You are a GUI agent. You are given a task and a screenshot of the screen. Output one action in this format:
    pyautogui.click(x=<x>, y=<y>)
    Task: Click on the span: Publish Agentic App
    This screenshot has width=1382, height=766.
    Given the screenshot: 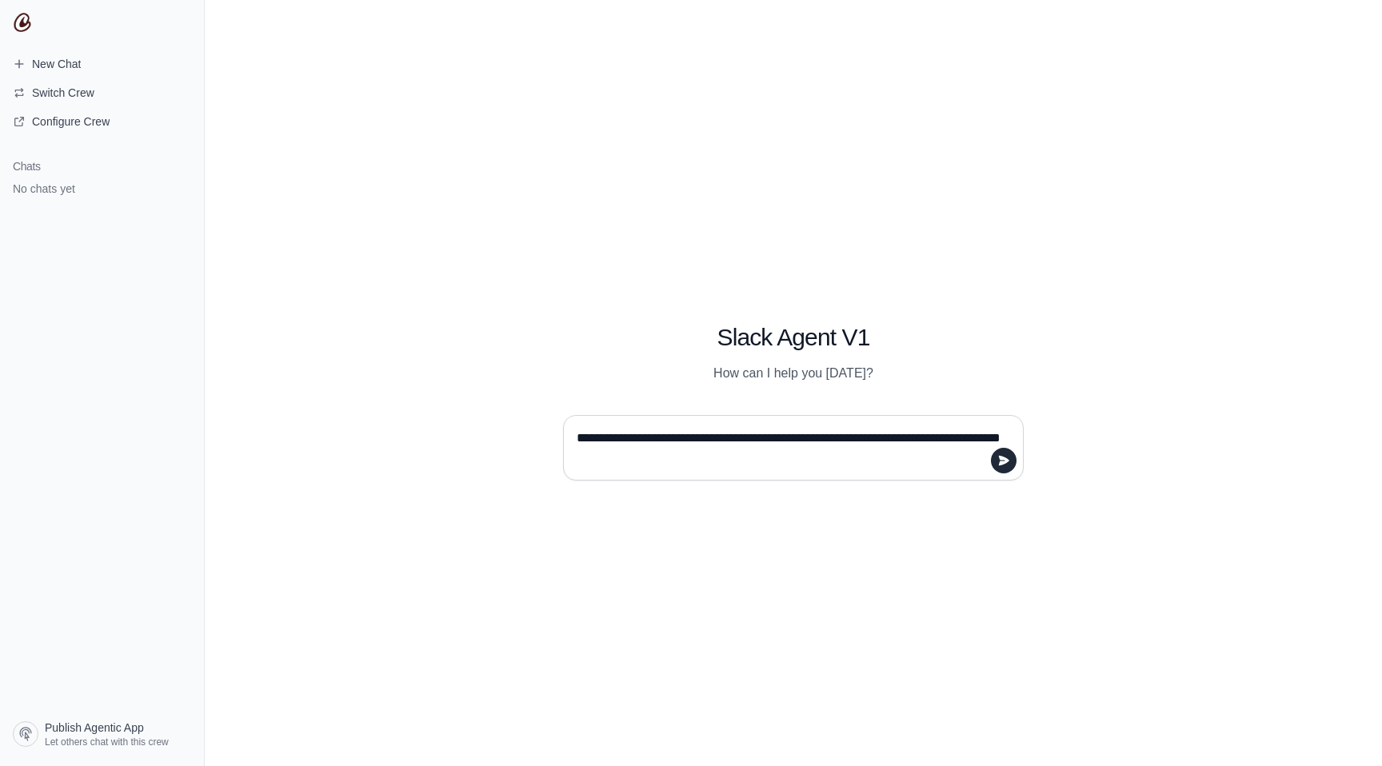 What is the action you would take?
    pyautogui.click(x=94, y=728)
    